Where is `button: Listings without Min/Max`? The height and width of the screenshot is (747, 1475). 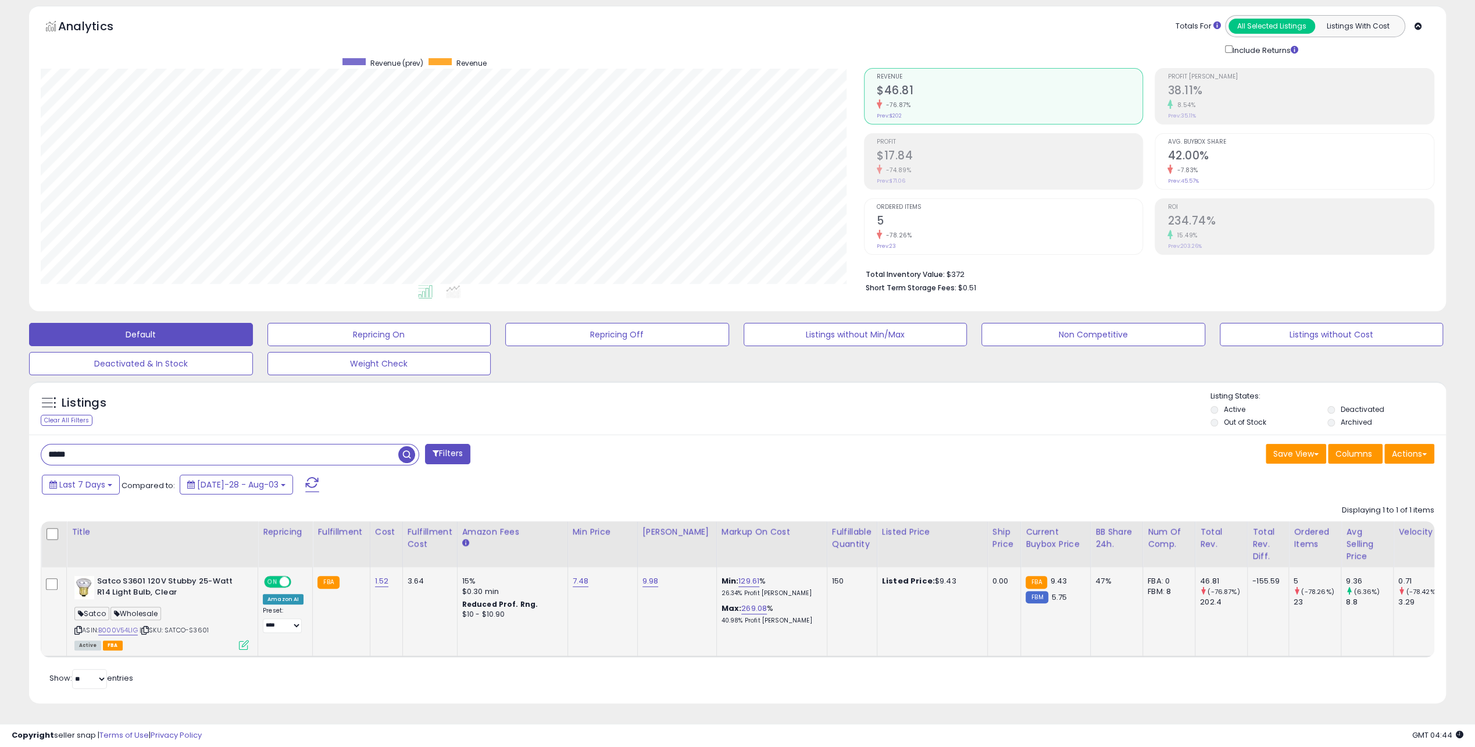
button: Listings without Min/Max is located at coordinates (856, 334).